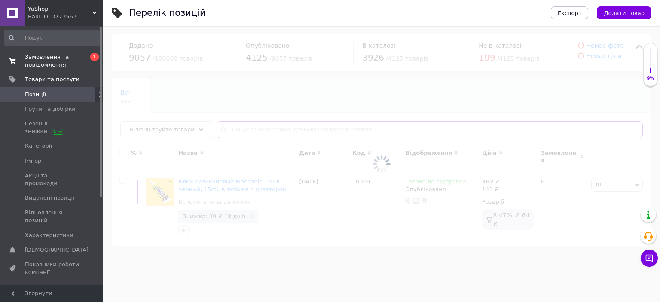  What do you see at coordinates (60, 9) in the screenshot?
I see `span: YuShop` at bounding box center [60, 9].